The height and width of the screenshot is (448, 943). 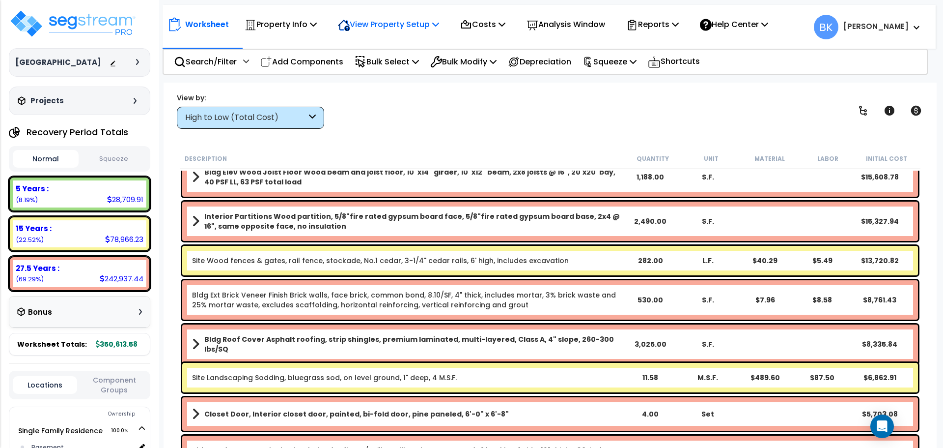 What do you see at coordinates (47, 101) in the screenshot?
I see `h3: Projects` at bounding box center [47, 101].